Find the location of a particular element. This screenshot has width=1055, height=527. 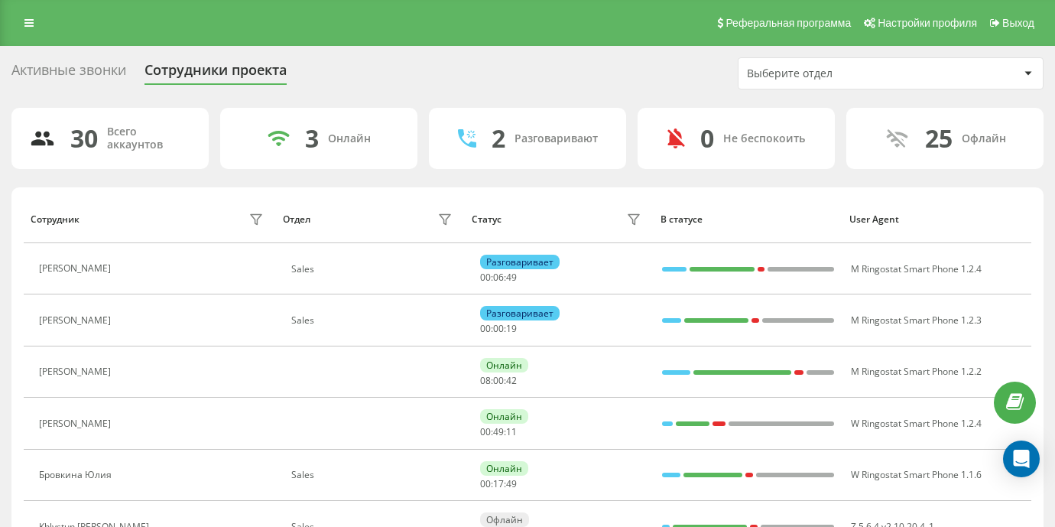

div: Всего аккаунтов is located at coordinates (148, 138).